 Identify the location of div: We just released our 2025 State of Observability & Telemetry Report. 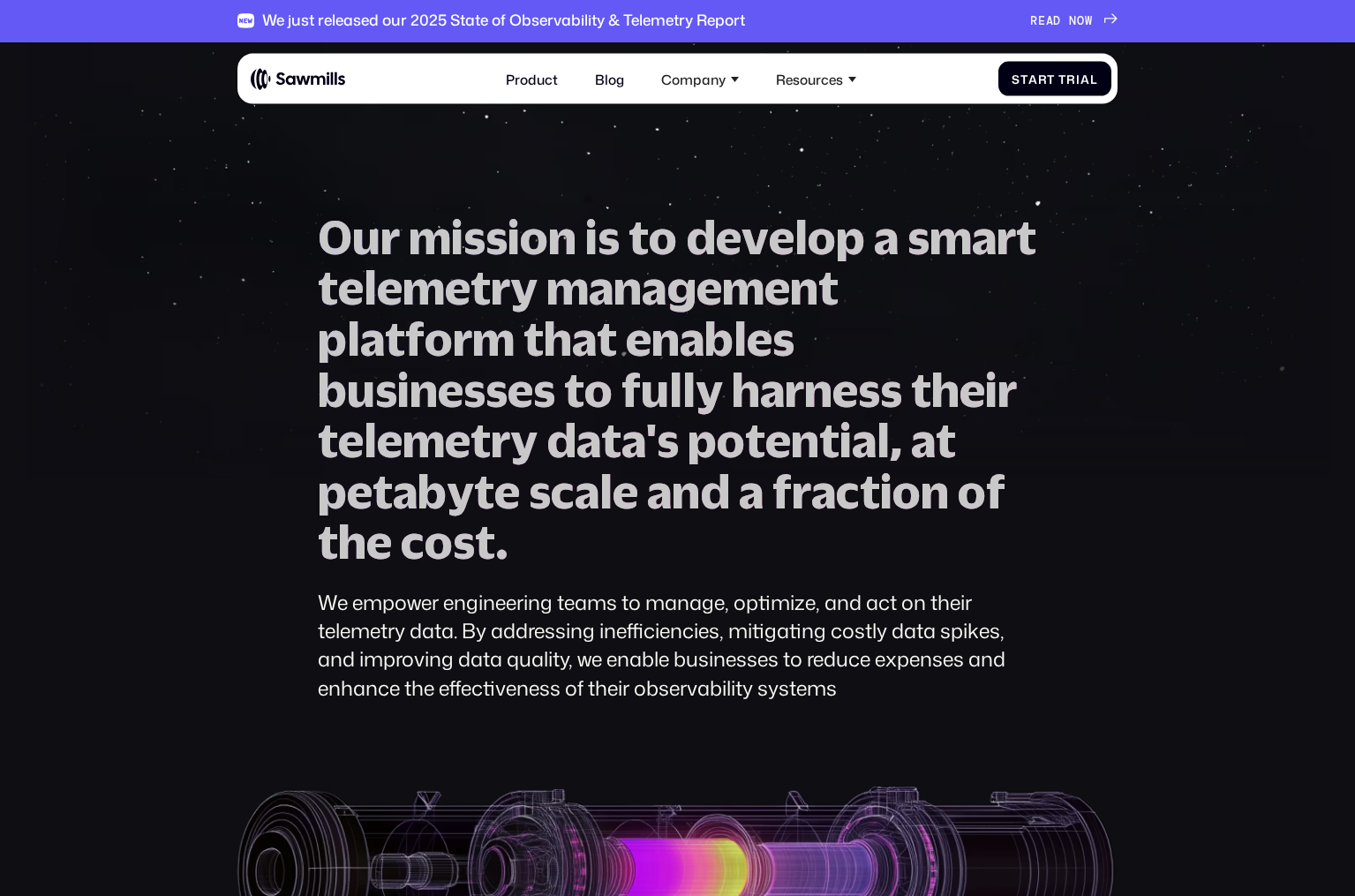
(503, 20).